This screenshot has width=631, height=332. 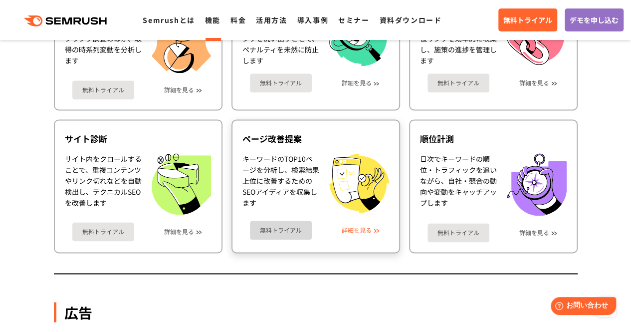 What do you see at coordinates (103, 183) in the screenshot?
I see `div: サイト内をクロールすることで、重複コンテンツやリンク切れなどを自動検出し、テクニカルSEOを改善します` at bounding box center [103, 183].